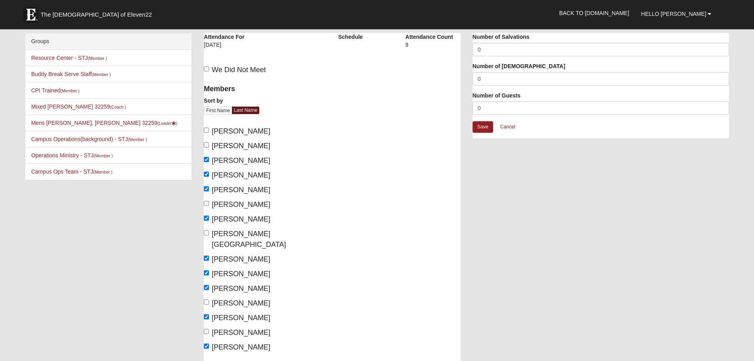 The height and width of the screenshot is (361, 754). I want to click on a: First Name, so click(218, 110).